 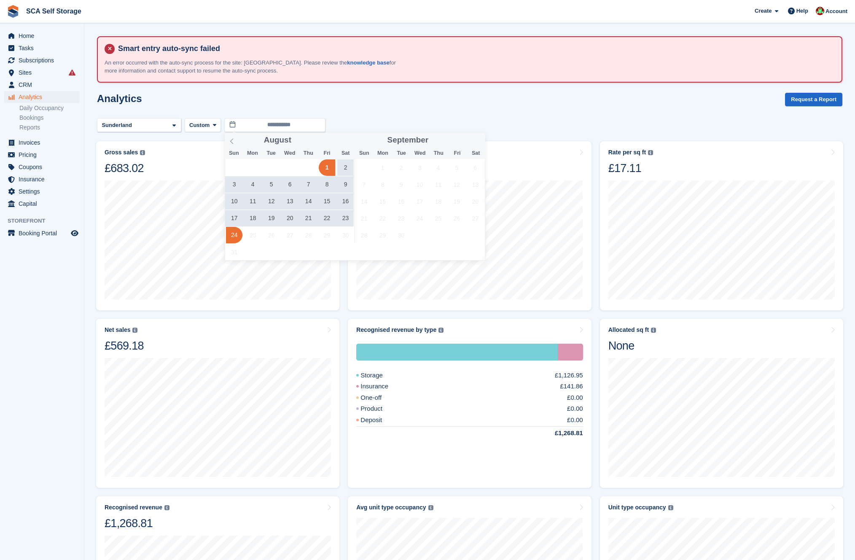 I want to click on a: SCA Self Storage, so click(x=54, y=11).